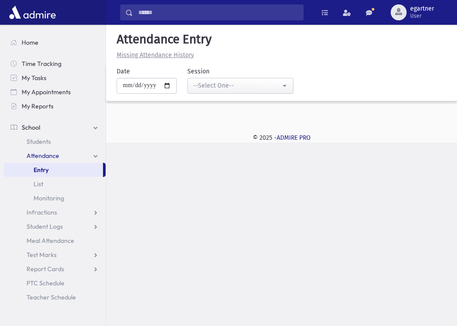  Describe the element at coordinates (54, 297) in the screenshot. I see `a: Teacher Schedule` at that location.